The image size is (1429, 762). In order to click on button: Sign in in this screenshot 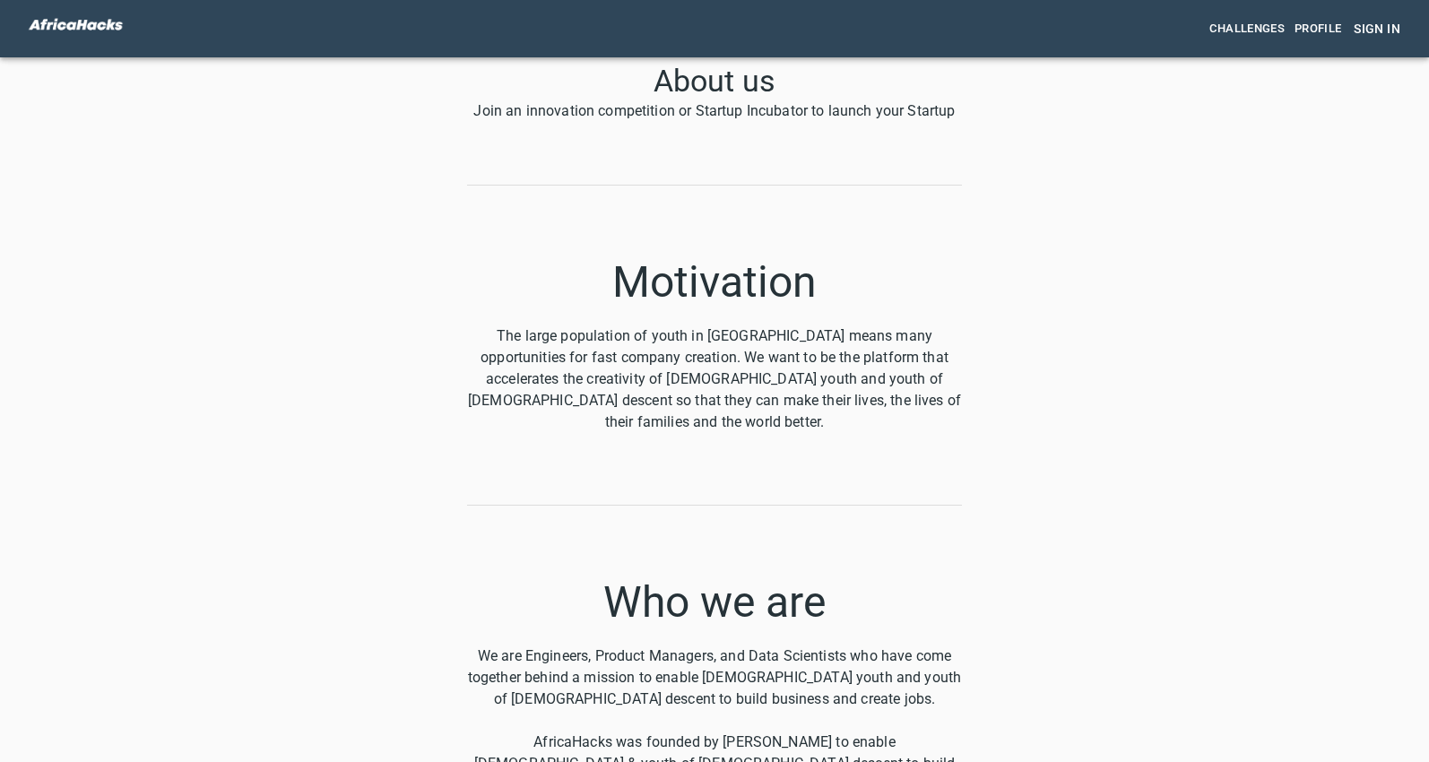, I will do `click(1377, 29)`.